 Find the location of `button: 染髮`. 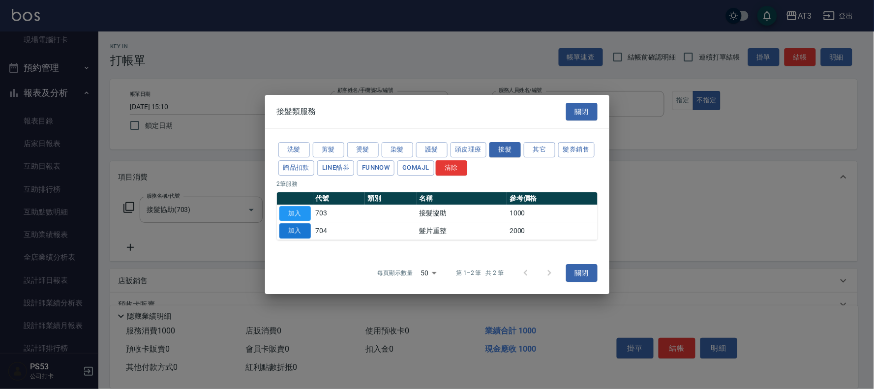

button: 染髮 is located at coordinates (397, 150).